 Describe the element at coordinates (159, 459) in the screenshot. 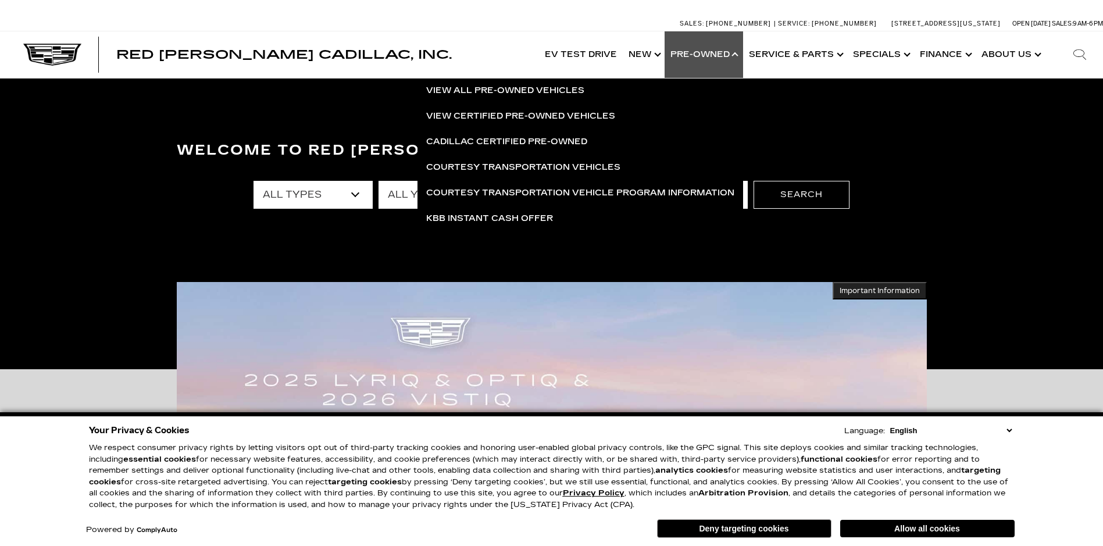

I see `strong: essential cookies` at that location.